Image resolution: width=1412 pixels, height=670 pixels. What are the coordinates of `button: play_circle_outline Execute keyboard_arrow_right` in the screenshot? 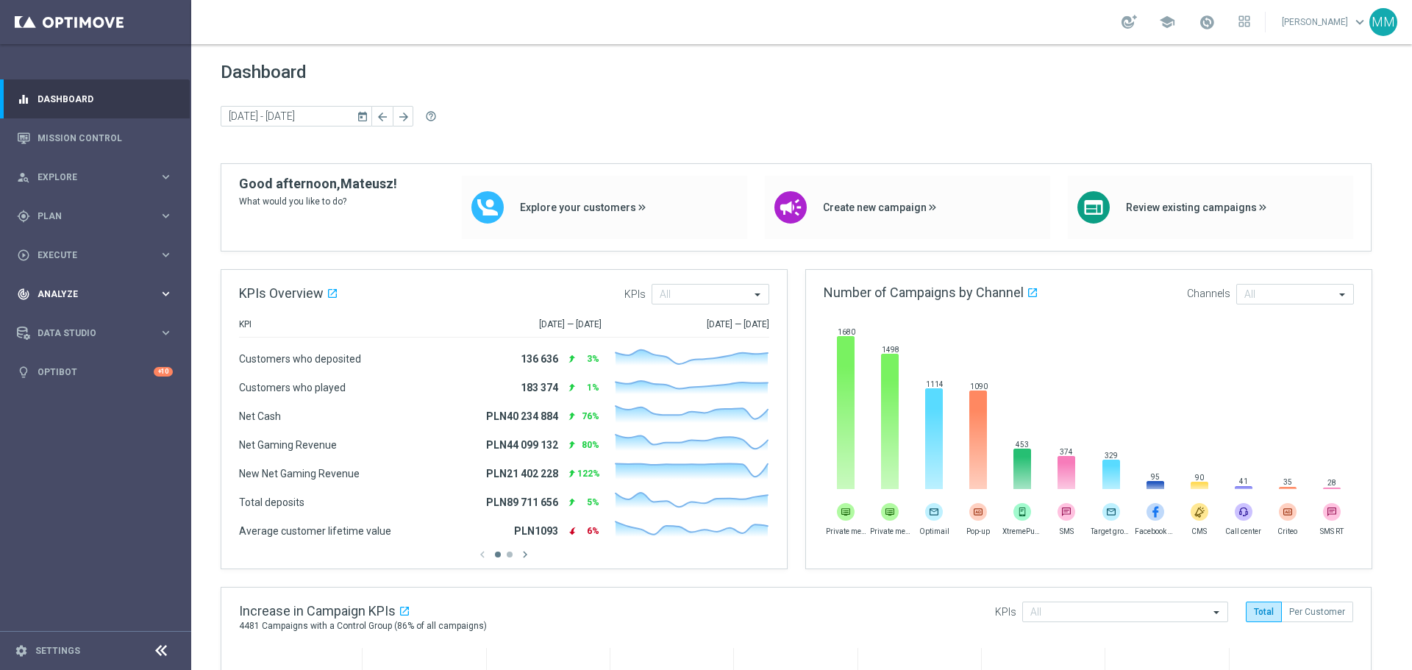 It's located at (95, 255).